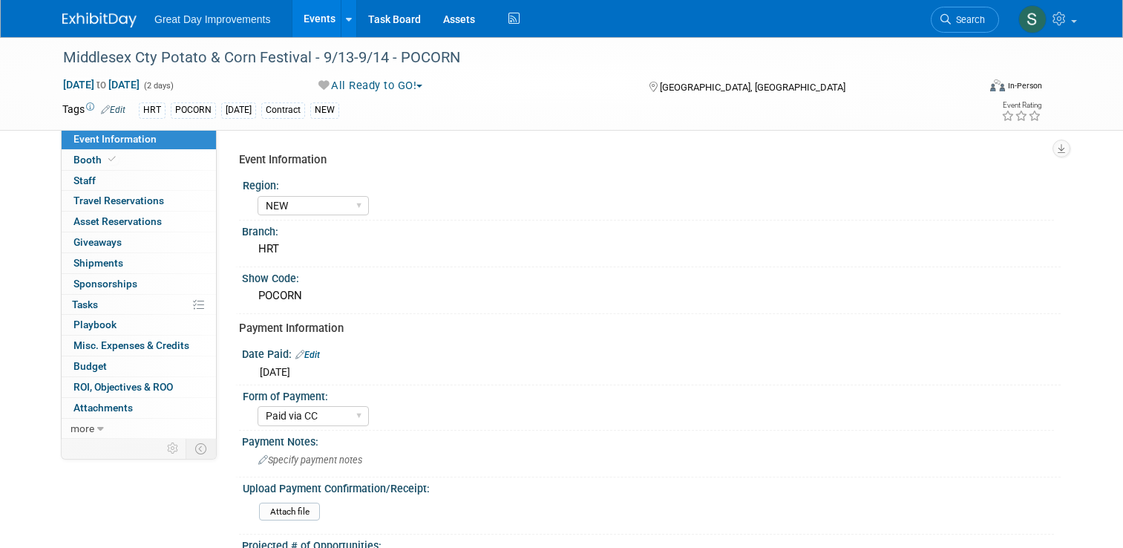 The height and width of the screenshot is (548, 1123). Describe the element at coordinates (97, 242) in the screenshot. I see `span: Giveaways` at that location.